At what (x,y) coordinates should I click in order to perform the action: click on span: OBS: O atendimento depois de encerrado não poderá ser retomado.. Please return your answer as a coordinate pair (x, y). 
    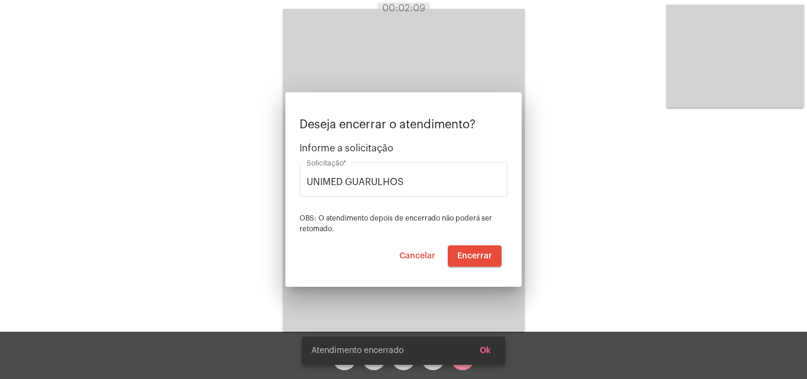
    Looking at the image, I should click on (396, 223).